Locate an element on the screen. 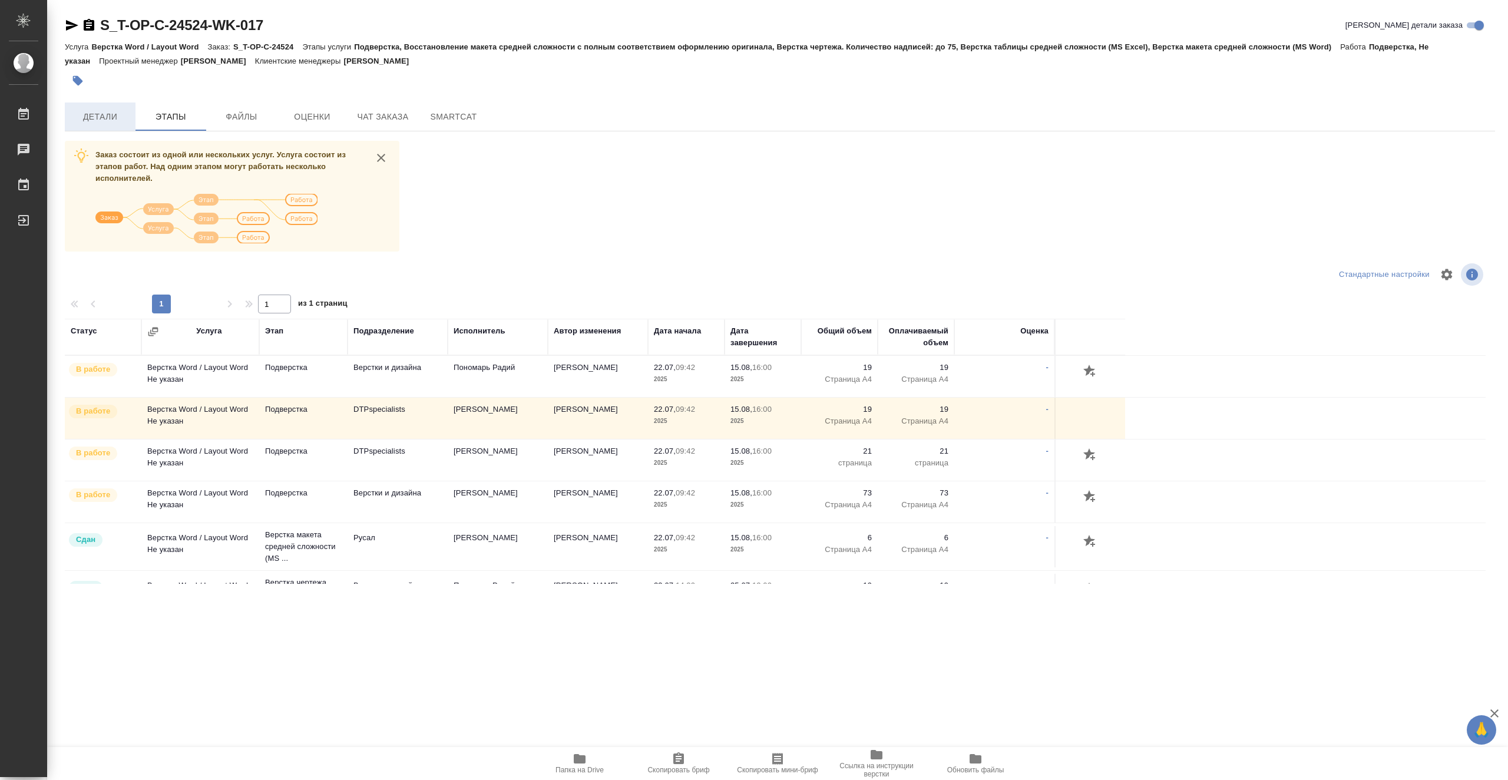 The width and height of the screenshot is (1508, 780). button: Добавить тэг is located at coordinates (78, 81).